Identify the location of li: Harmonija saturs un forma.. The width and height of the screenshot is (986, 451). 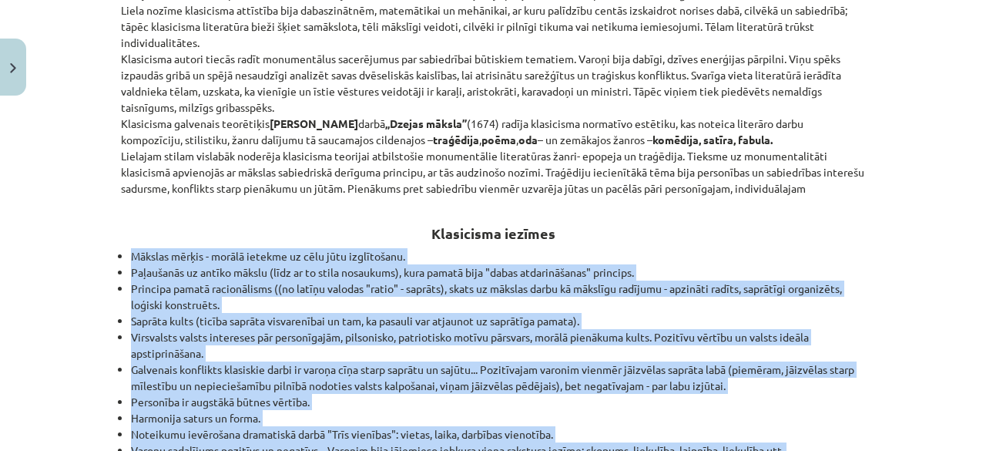
(498, 418).